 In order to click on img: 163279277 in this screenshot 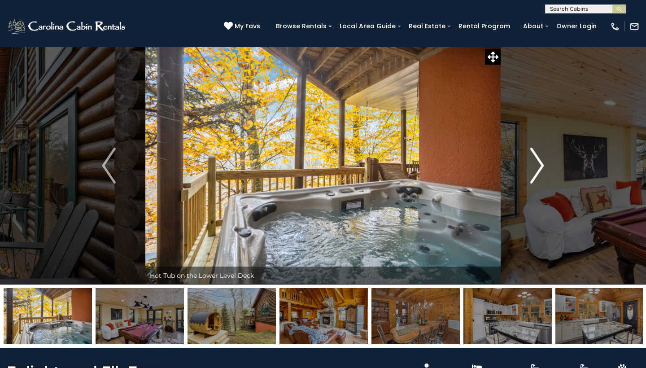, I will do `click(507, 316)`.